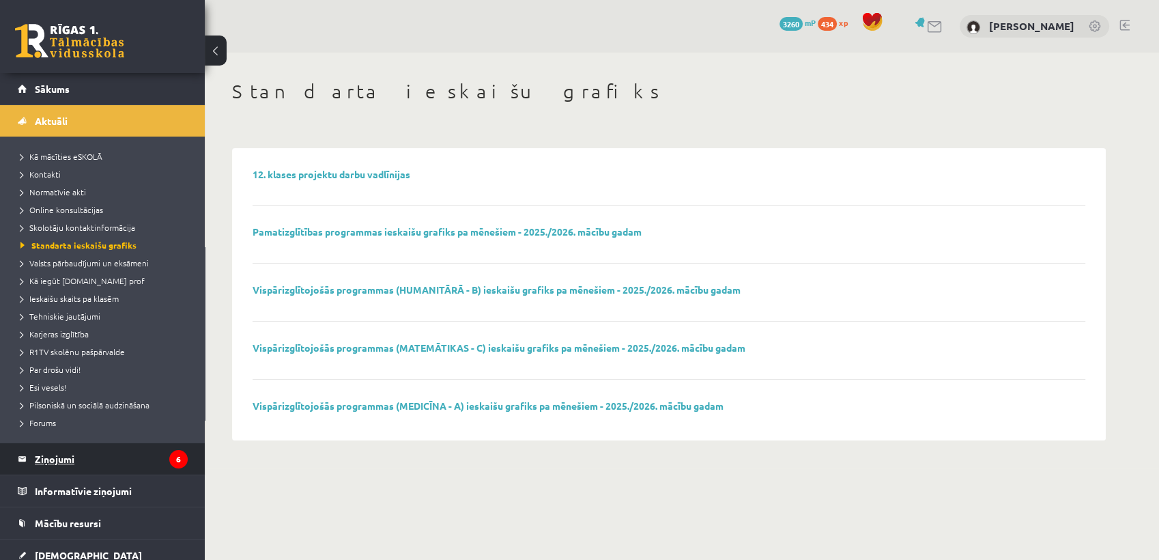  What do you see at coordinates (447, 231) in the screenshot?
I see `a: Pamatizglītības programmas ieskaišu grafiks pa mēnešiem - 2025./2026. mācību gadam` at bounding box center [447, 231].